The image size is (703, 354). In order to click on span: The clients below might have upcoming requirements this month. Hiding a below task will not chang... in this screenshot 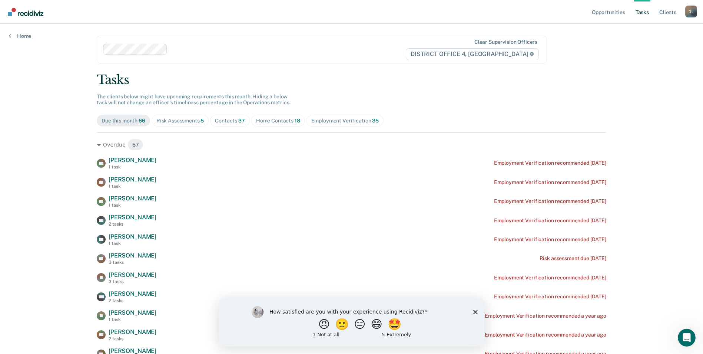, I will do `click(194, 99)`.